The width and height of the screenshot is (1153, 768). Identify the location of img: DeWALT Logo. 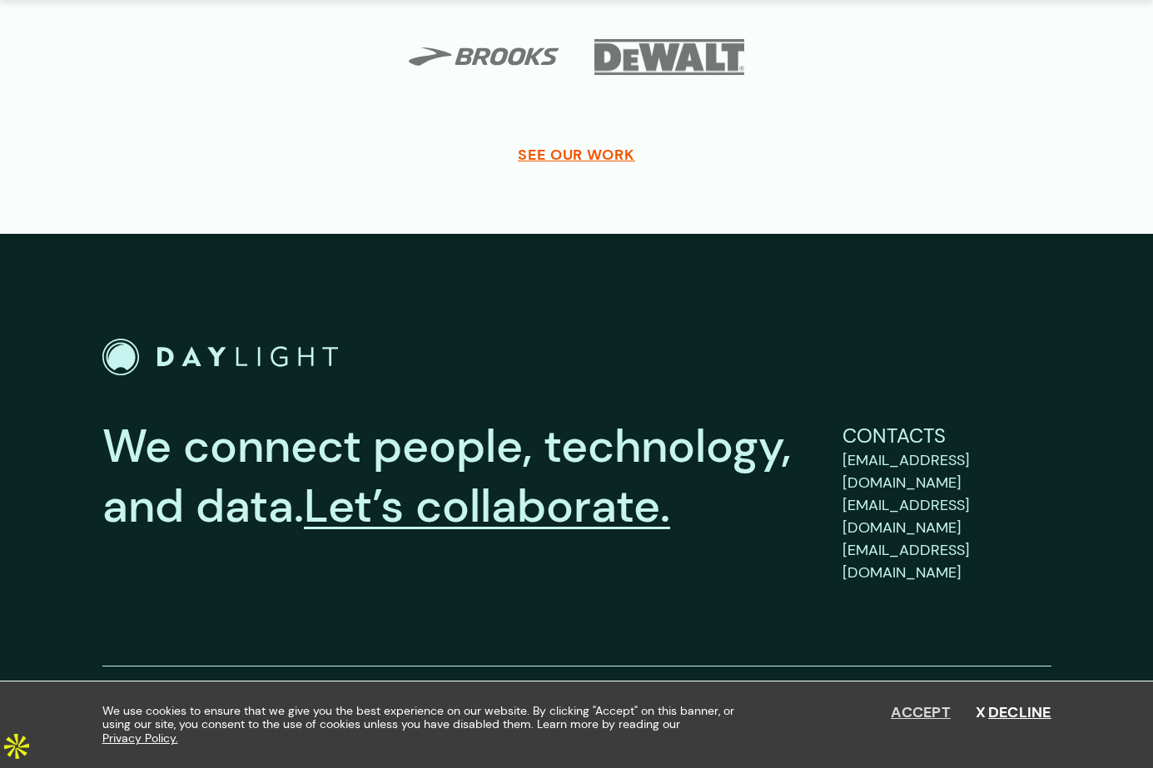
(669, 57).